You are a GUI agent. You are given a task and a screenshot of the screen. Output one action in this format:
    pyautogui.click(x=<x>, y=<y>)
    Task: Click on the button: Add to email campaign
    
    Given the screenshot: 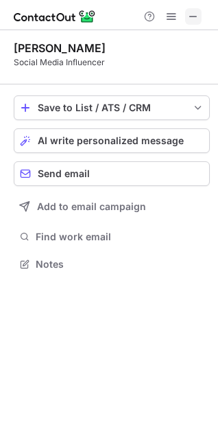 What is the action you would take?
    pyautogui.click(x=112, y=206)
    